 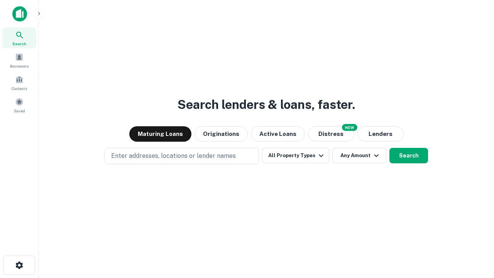 What do you see at coordinates (359, 156) in the screenshot?
I see `button: Any Amount` at bounding box center [359, 156].